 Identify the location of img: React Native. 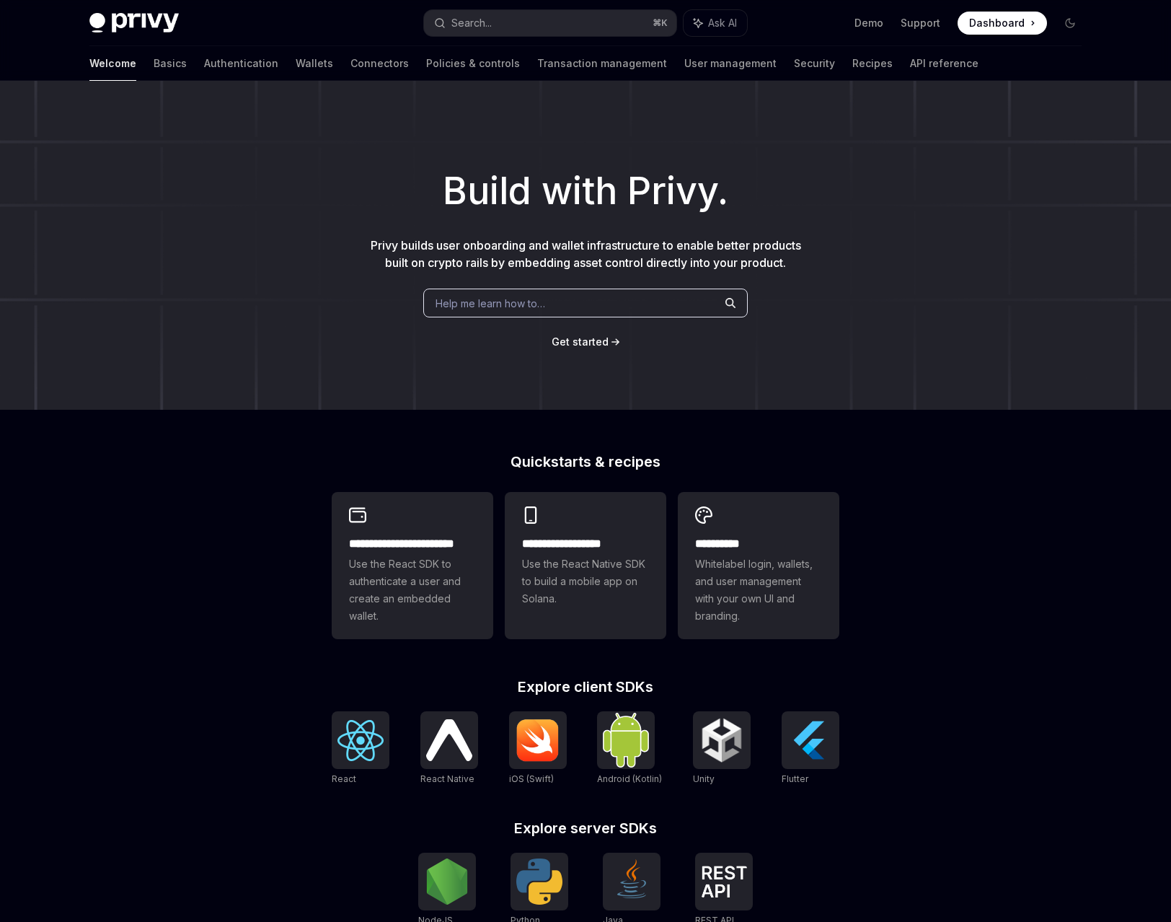
(449, 739).